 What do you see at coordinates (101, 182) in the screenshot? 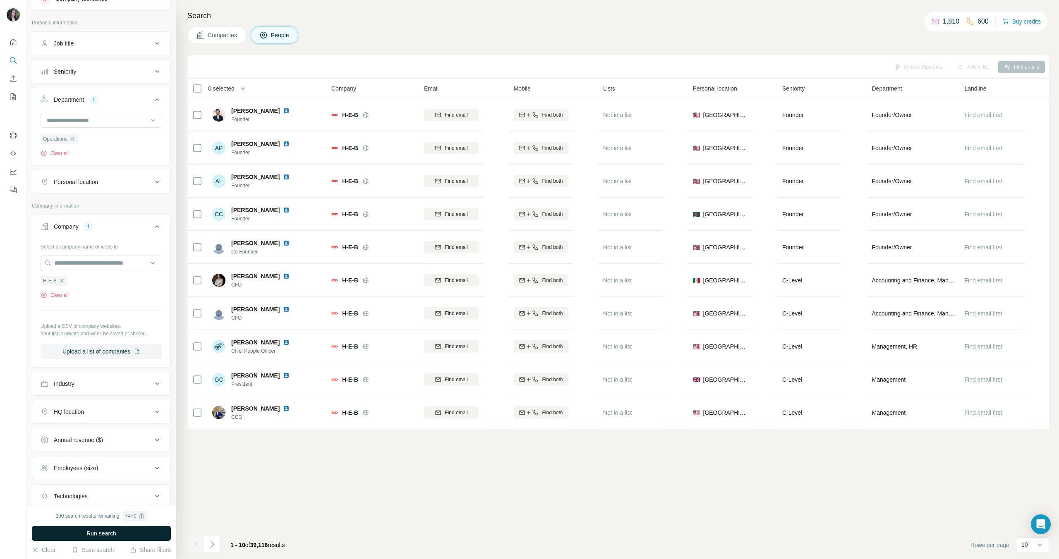
I see `button: Personal location` at bounding box center [101, 182].